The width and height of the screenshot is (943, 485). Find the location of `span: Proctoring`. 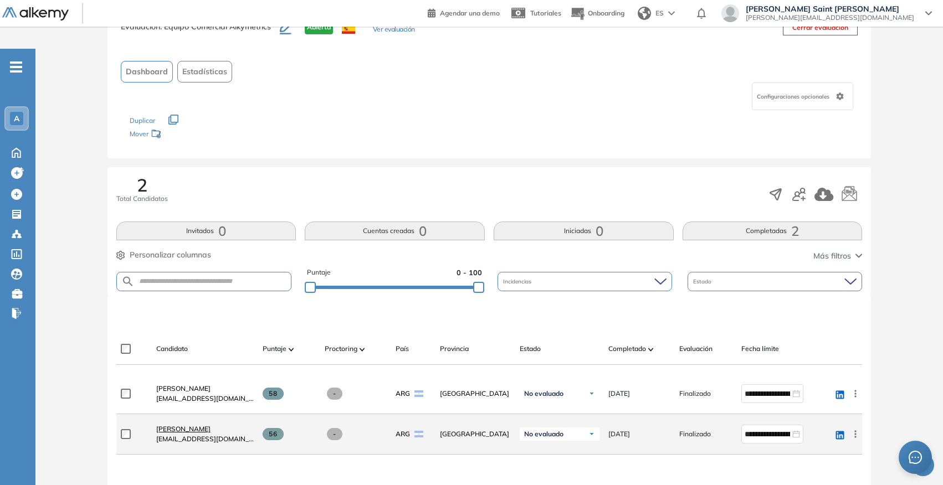

span: Proctoring is located at coordinates (341, 349).